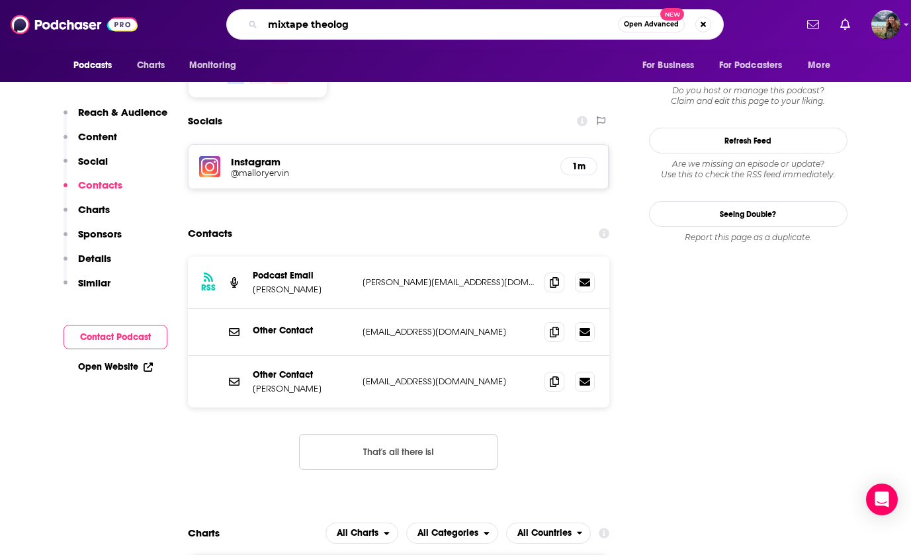 This screenshot has height=555, width=911. I want to click on span: Open Advanced, so click(651, 24).